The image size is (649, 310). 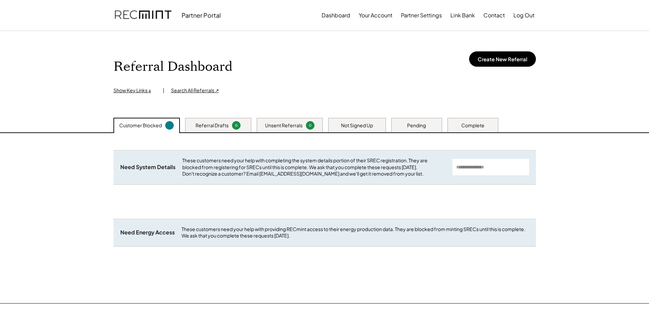 What do you see at coordinates (375, 15) in the screenshot?
I see `button: Your Account` at bounding box center [375, 15].